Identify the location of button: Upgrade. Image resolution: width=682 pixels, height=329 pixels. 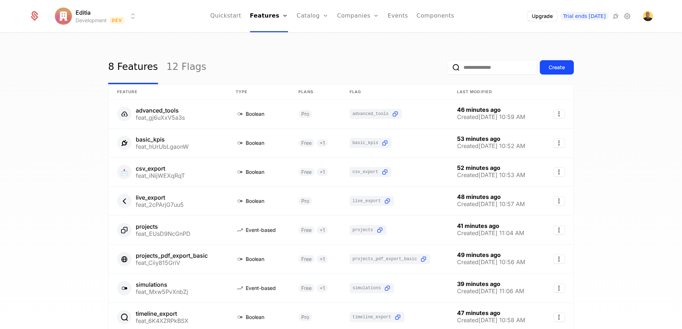
(543, 16).